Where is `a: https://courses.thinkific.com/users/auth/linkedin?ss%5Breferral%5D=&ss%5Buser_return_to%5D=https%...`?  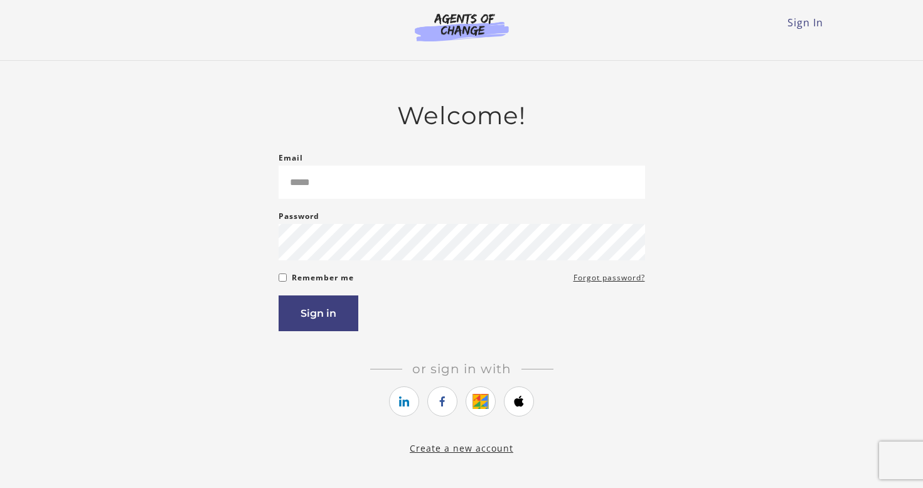
a: https://courses.thinkific.com/users/auth/linkedin?ss%5Breferral%5D=&ss%5Buser_return_to%5D=https%... is located at coordinates (404, 402).